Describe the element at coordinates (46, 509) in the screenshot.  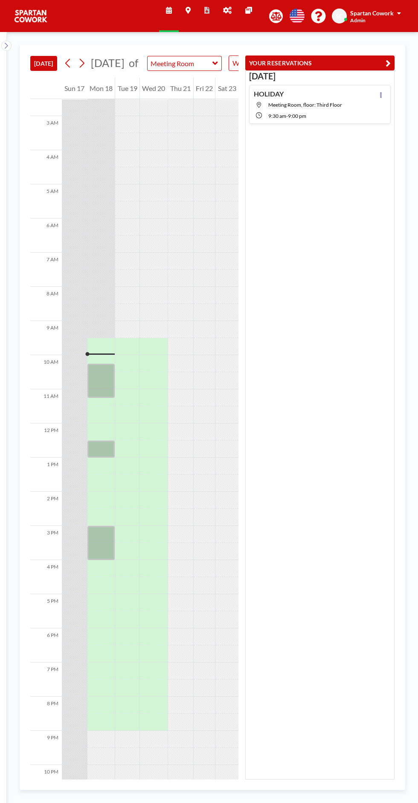
I see `div: 2 PM` at that location.